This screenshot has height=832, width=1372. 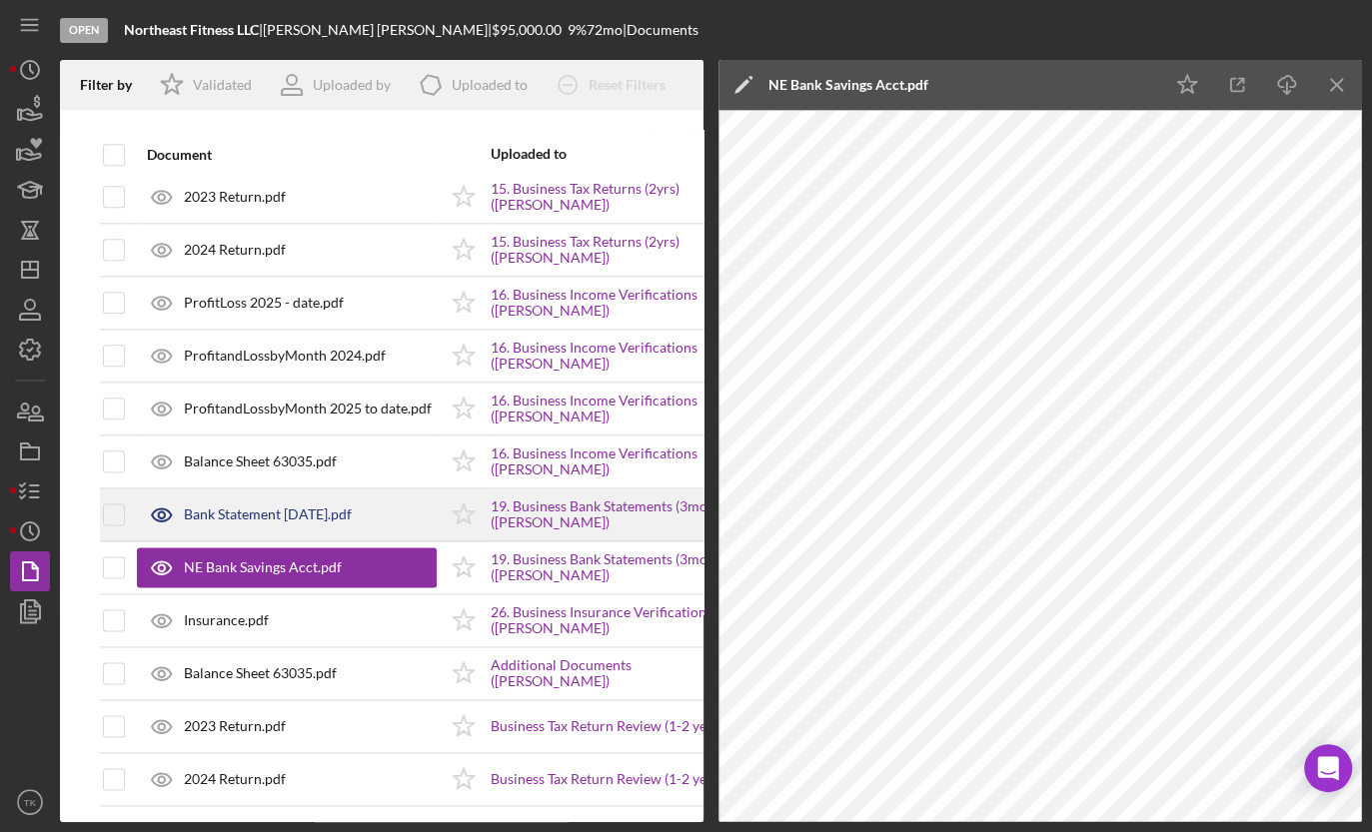 I want to click on div: 72 mo, so click(x=604, y=30).